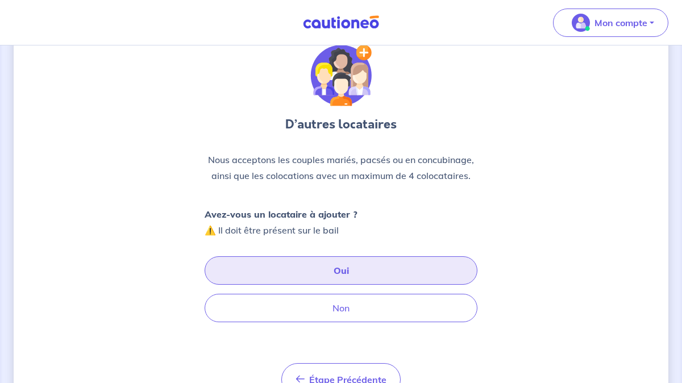 This screenshot has height=383, width=682. Describe the element at coordinates (341, 124) in the screenshot. I see `h3: D’autres locataires` at that location.